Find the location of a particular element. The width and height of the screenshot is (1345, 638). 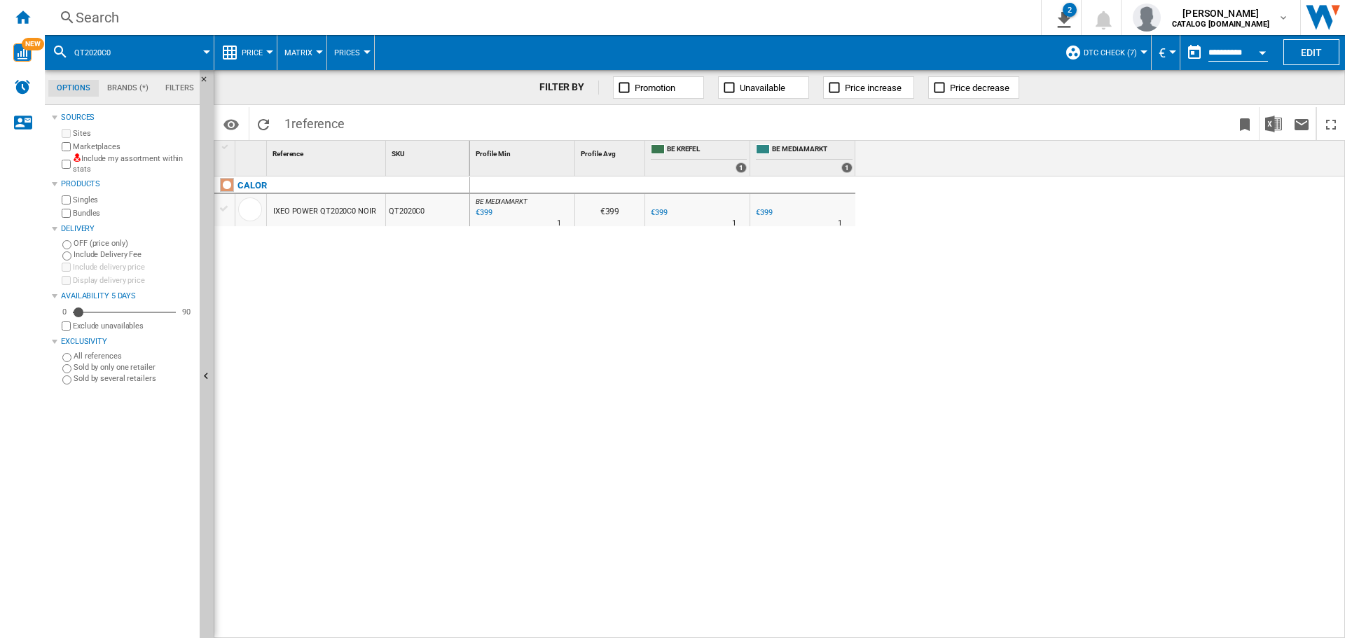

button: Unavailable is located at coordinates (764, 88).